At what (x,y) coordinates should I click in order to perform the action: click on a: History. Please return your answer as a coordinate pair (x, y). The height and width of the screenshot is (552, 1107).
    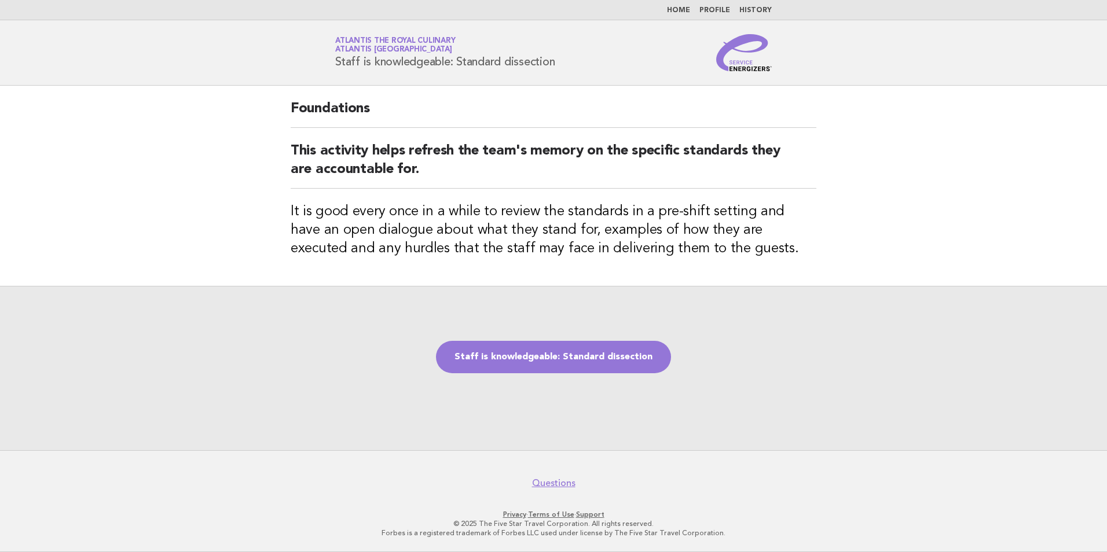
    Looking at the image, I should click on (755, 10).